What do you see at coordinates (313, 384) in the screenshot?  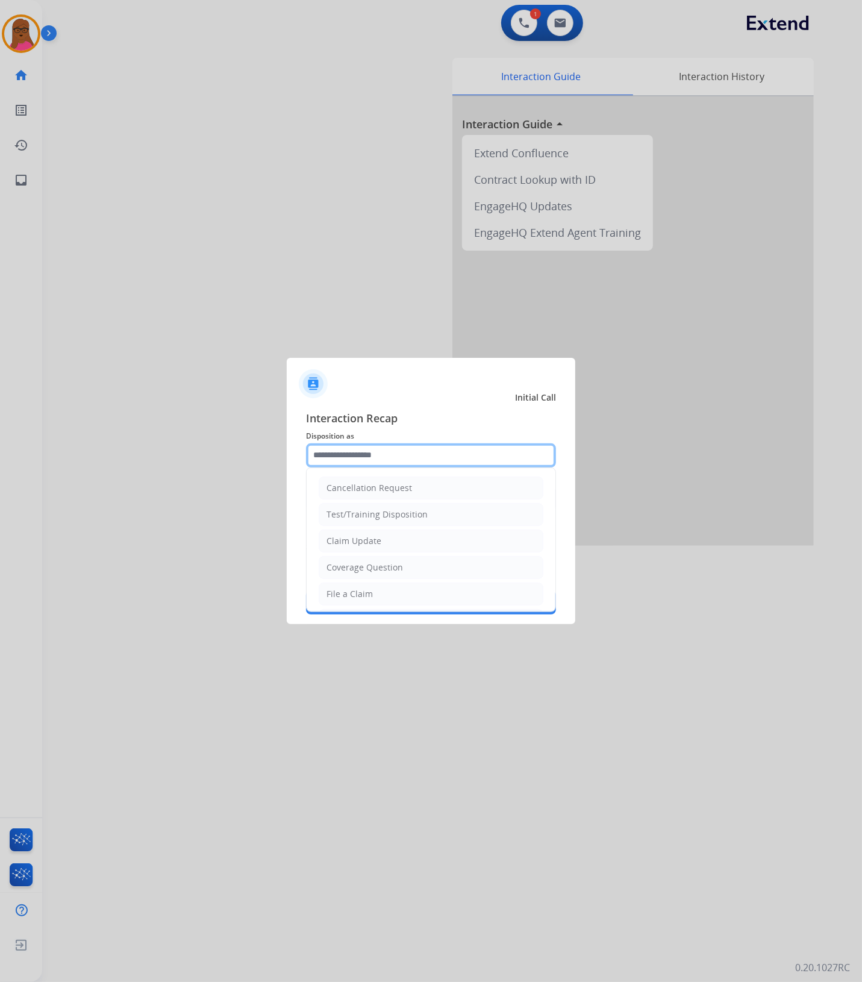 I see `img: contactIcon` at bounding box center [313, 384].